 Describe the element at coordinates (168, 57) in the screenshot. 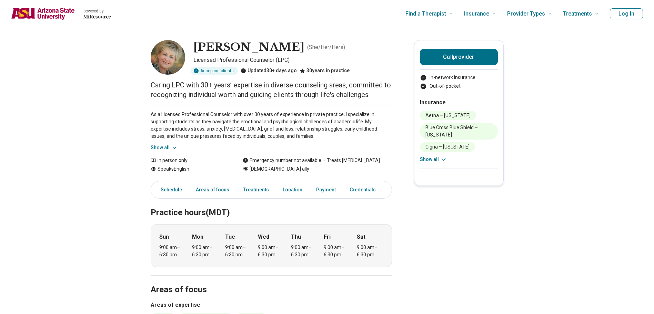

I see `img: Sandra Tursini, Licensed Professional Counselor (LPC)` at that location.